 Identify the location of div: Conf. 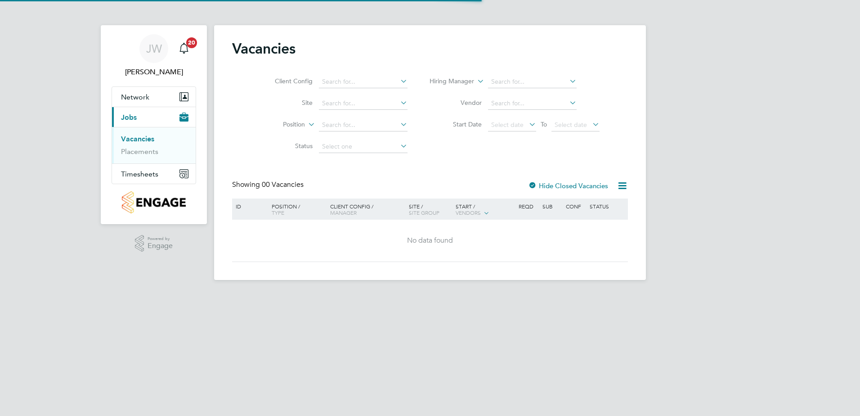
(575, 206).